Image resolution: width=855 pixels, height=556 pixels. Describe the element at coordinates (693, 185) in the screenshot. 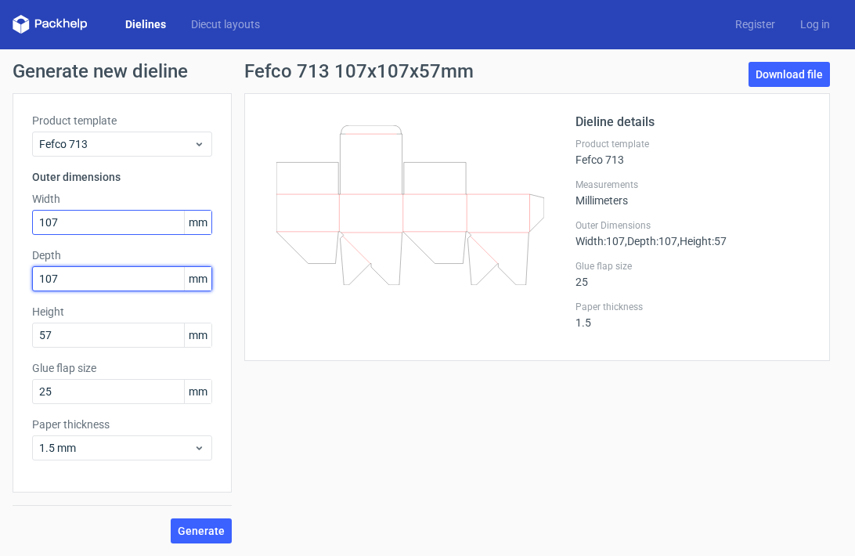

I see `label: Measurements` at that location.